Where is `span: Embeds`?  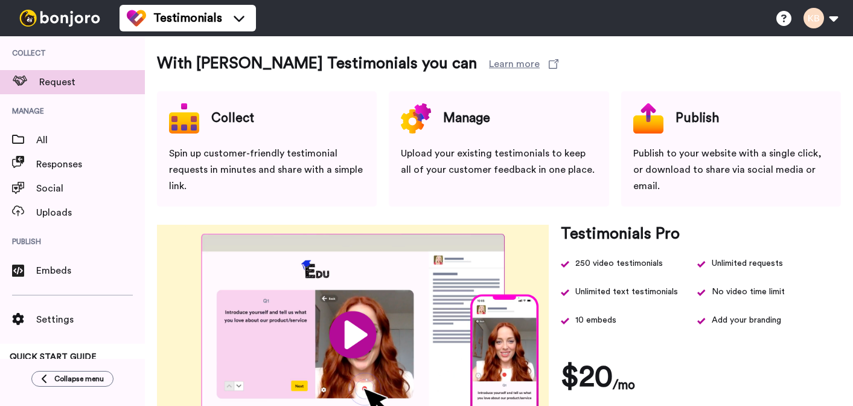 span: Embeds is located at coordinates (91, 270).